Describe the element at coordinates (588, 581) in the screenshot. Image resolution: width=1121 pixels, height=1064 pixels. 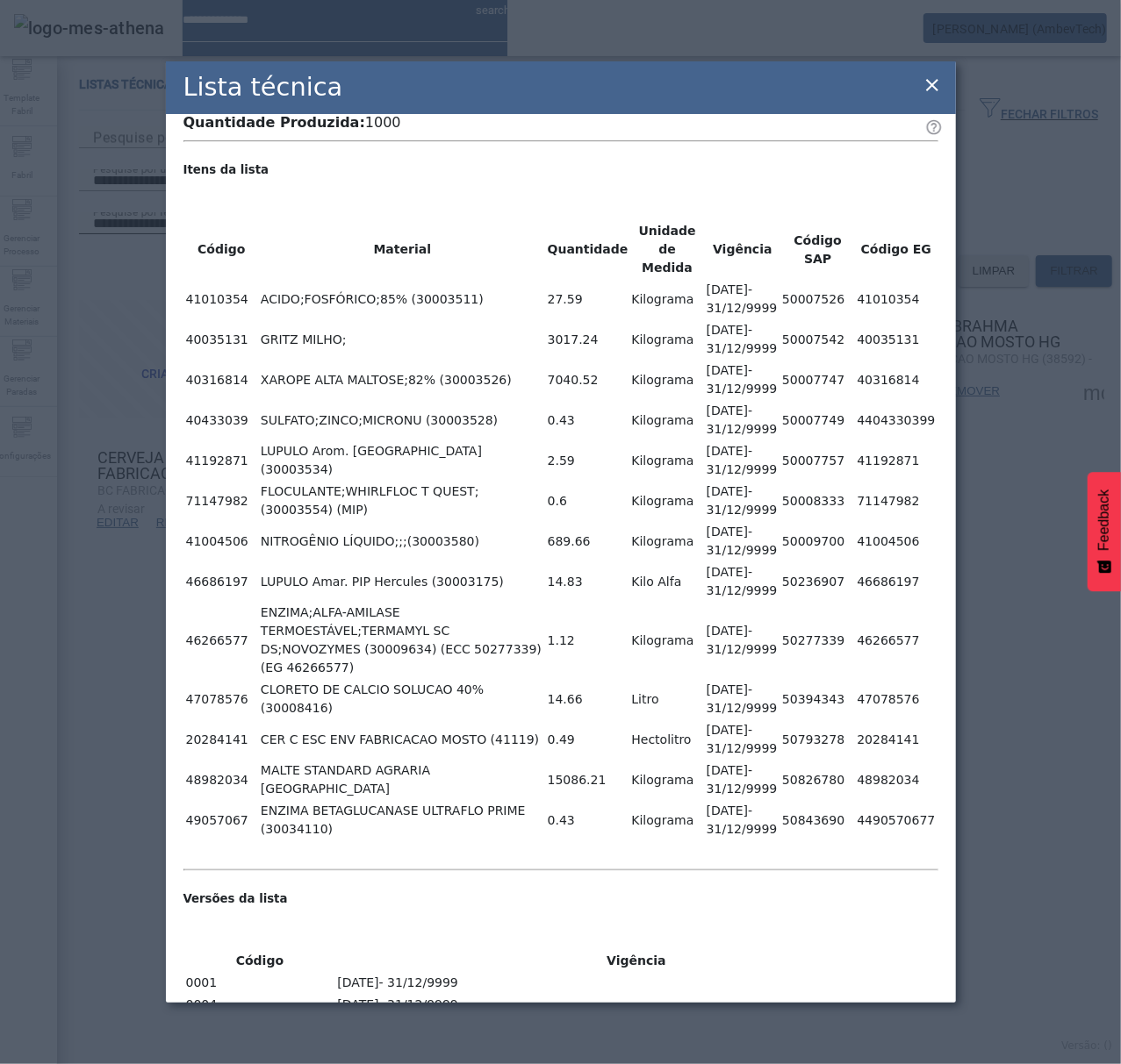
I see `td: 14.83` at that location.